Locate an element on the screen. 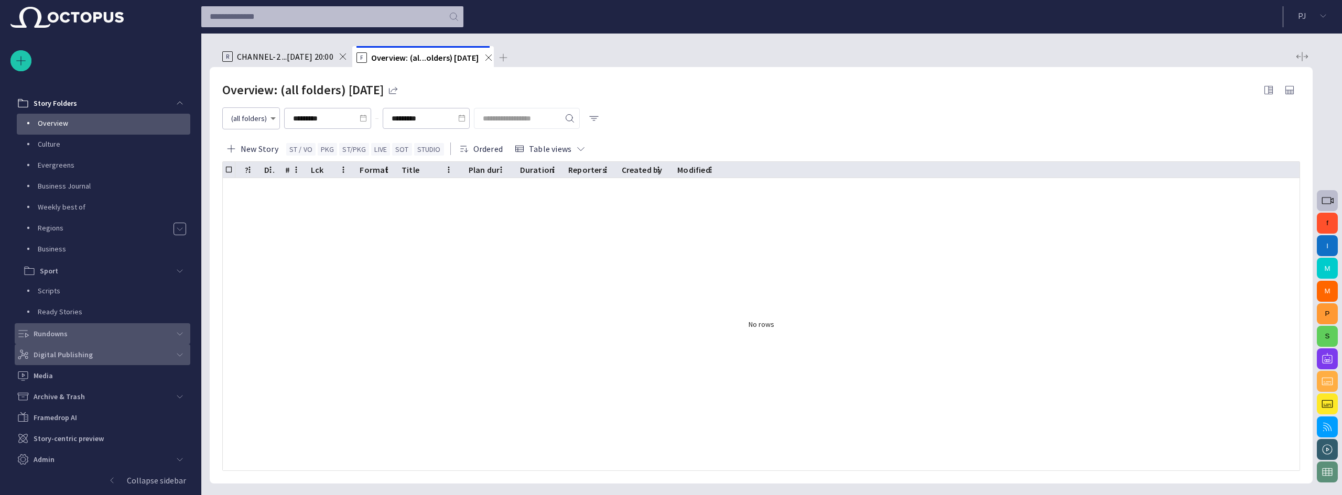 The width and height of the screenshot is (1342, 495). p: R is located at coordinates (228, 57).